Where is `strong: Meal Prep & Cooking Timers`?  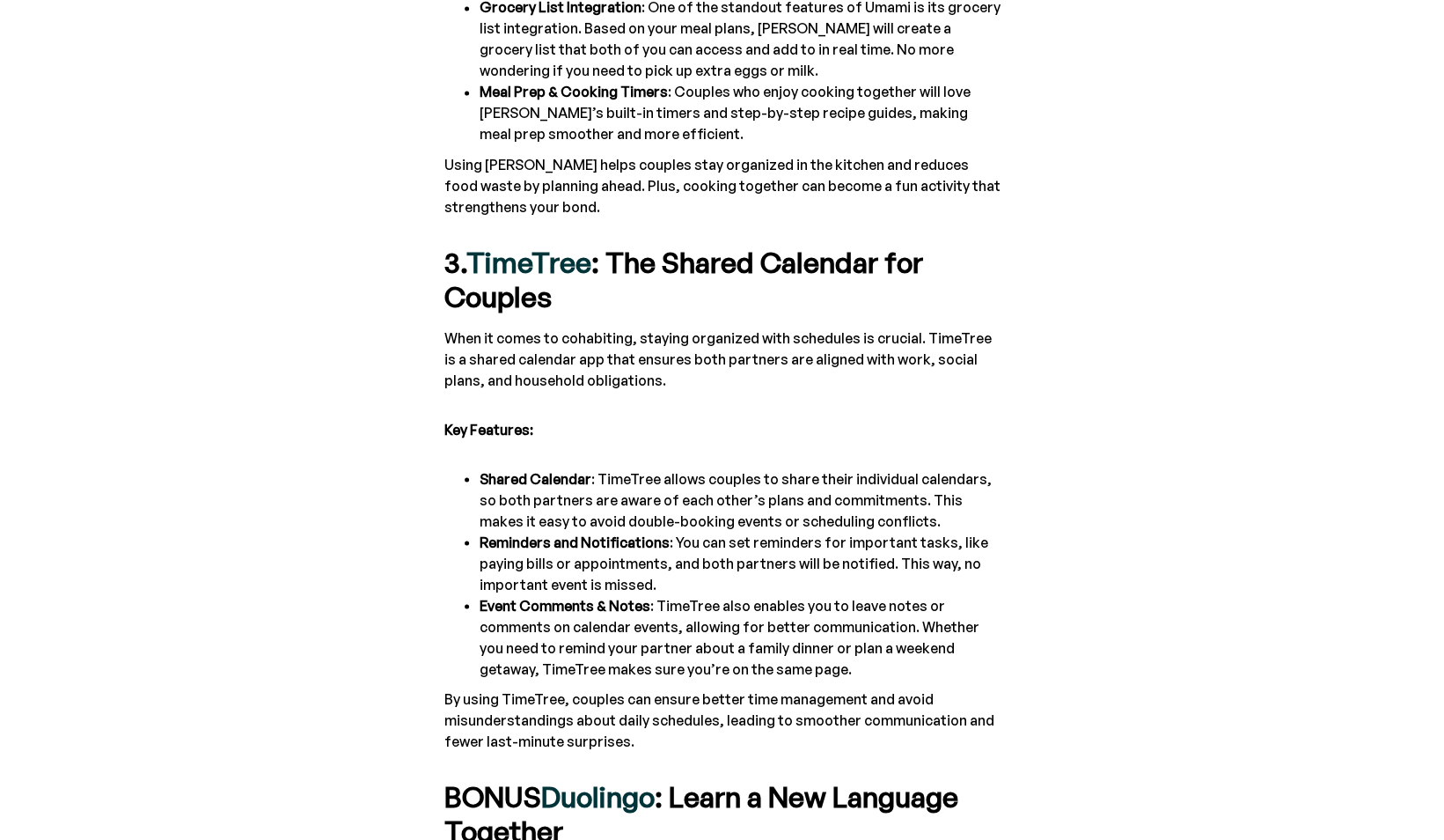
strong: Meal Prep & Cooking Timers is located at coordinates (574, 91).